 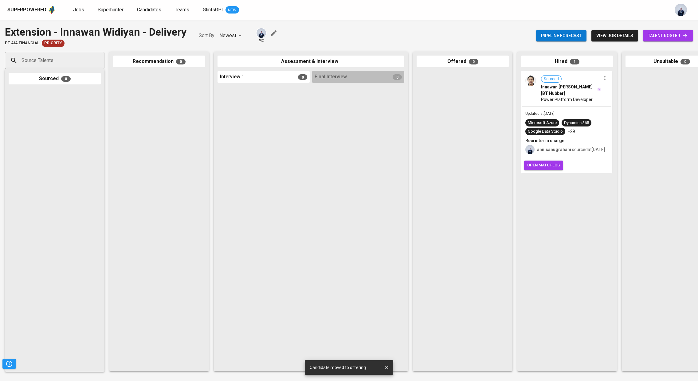 What do you see at coordinates (150, 10) in the screenshot?
I see `a: Candidates` at bounding box center [150, 10].